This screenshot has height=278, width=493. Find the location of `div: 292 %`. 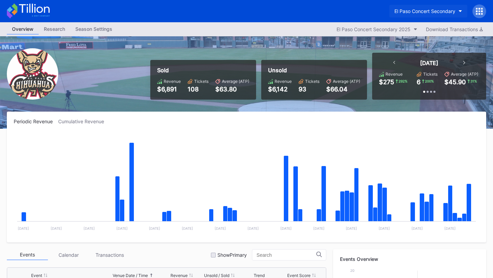

div: 292 % is located at coordinates (403, 81).